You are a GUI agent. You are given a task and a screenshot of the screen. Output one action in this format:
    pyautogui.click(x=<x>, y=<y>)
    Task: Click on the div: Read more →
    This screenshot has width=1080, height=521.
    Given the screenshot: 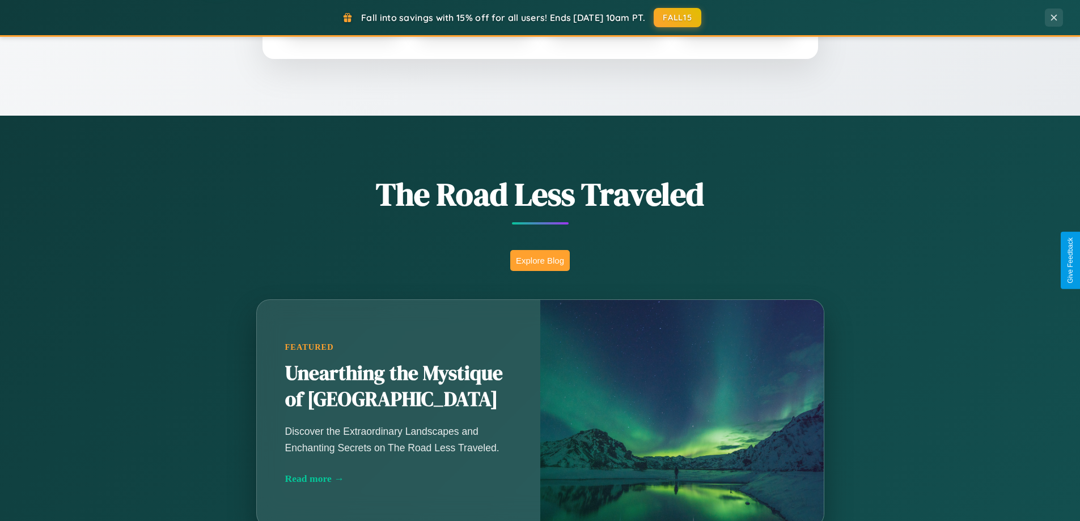 What is the action you would take?
    pyautogui.click(x=399, y=479)
    